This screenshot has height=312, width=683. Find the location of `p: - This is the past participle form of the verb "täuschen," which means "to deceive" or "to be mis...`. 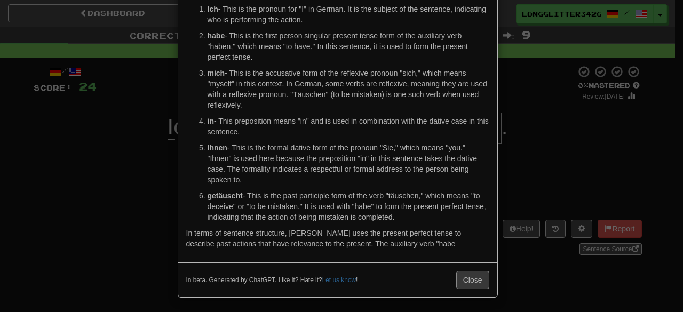

p: - This is the past participle form of the verb "täuschen," which means "to deceive" or "to be mis... is located at coordinates (349, 207).